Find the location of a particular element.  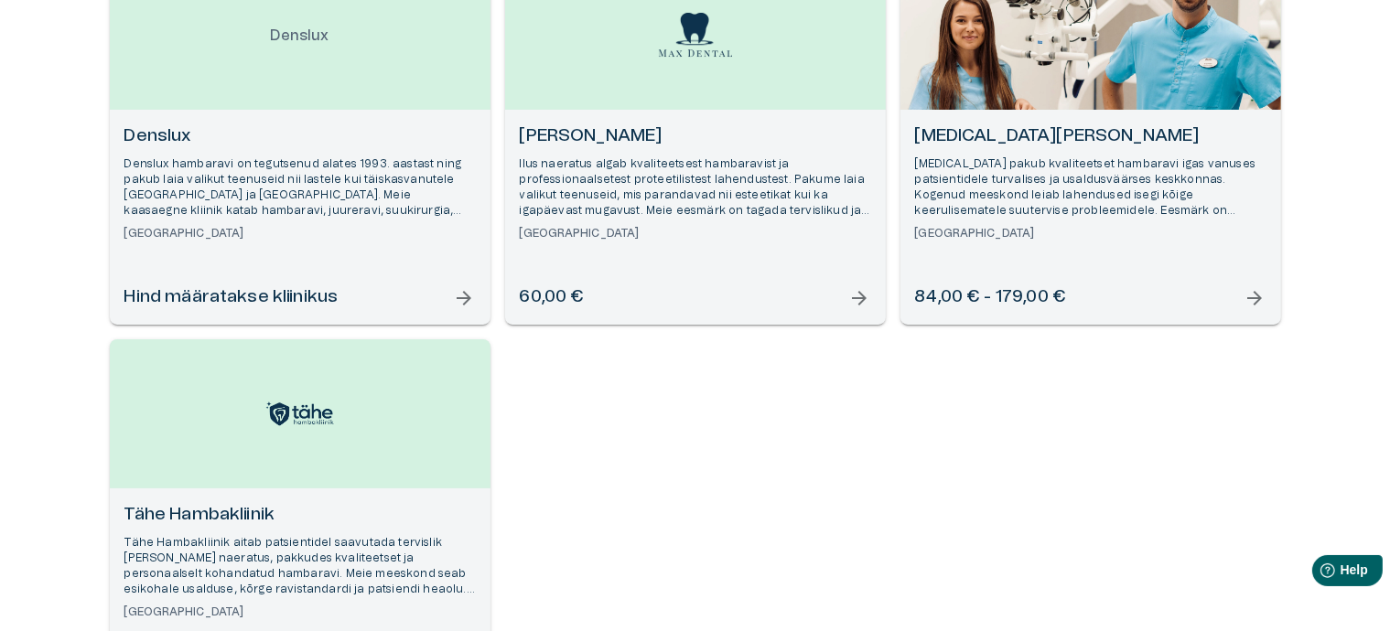

h6: 84,00 € - 179,00 € is located at coordinates (990, 297).